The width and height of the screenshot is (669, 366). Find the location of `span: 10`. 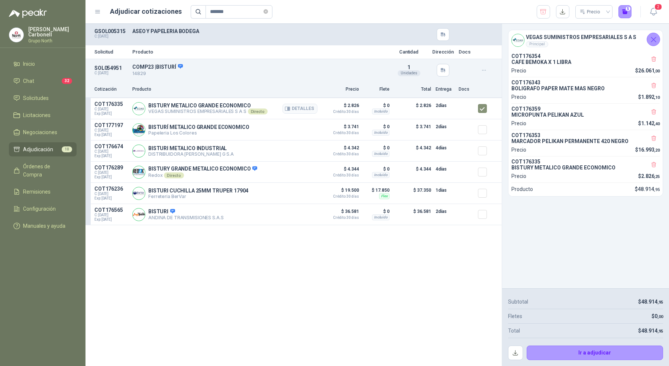

span: 10 is located at coordinates (67, 149).